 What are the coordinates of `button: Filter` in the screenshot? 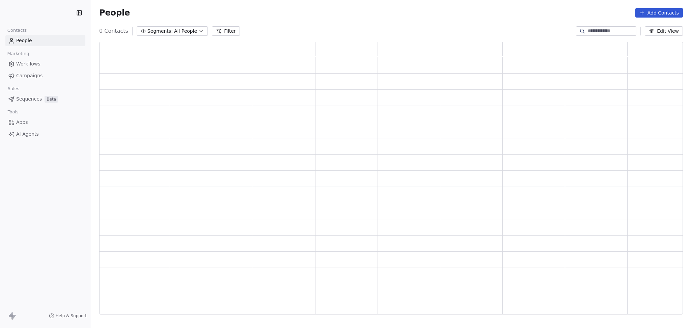 It's located at (226, 31).